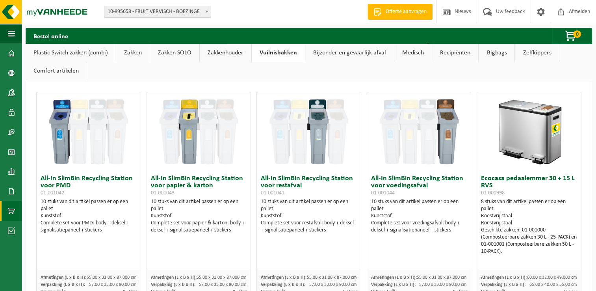 This screenshot has height=291, width=596. Describe the element at coordinates (278, 53) in the screenshot. I see `a: Vuilnisbakken` at that location.